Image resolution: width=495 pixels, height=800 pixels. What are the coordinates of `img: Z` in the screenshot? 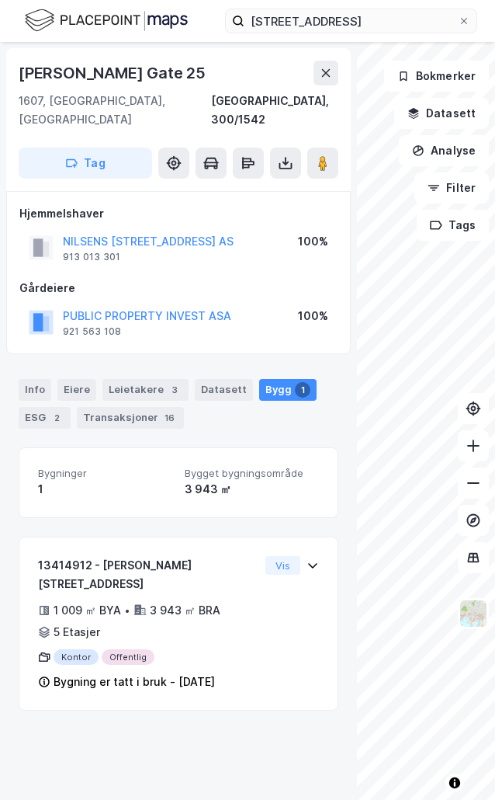 It's located at (474, 613).